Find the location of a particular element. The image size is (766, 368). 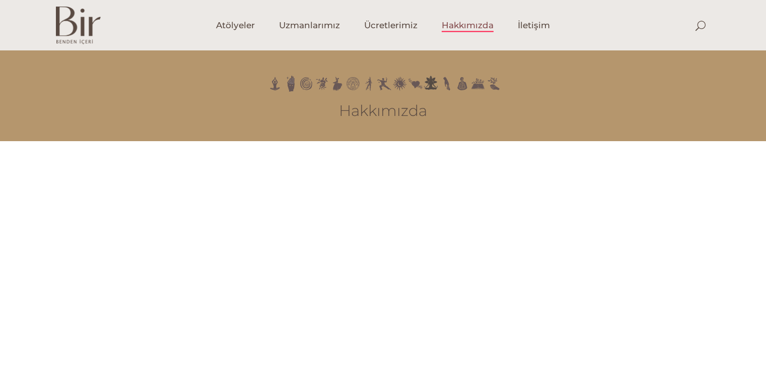

span: İletişim is located at coordinates (534, 25).